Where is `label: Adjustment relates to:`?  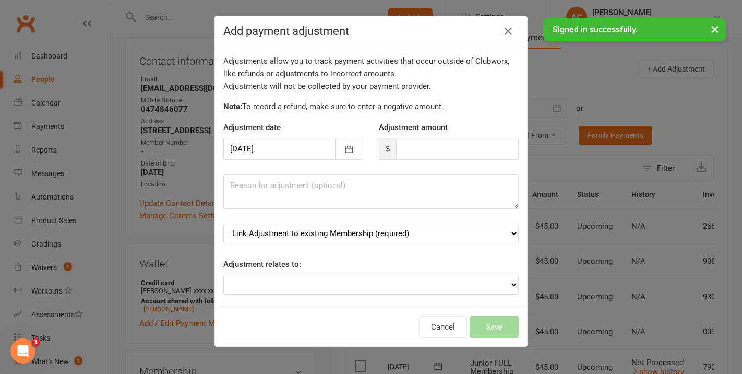
label: Adjustment relates to: is located at coordinates (262, 264).